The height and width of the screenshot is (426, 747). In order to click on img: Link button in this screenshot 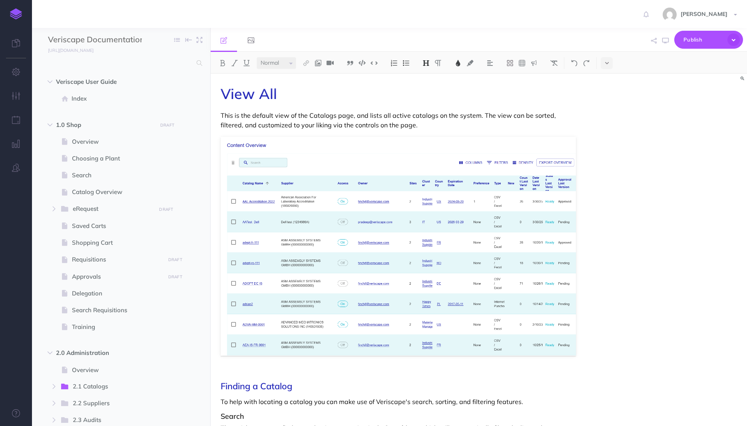, I will do `click(306, 63)`.